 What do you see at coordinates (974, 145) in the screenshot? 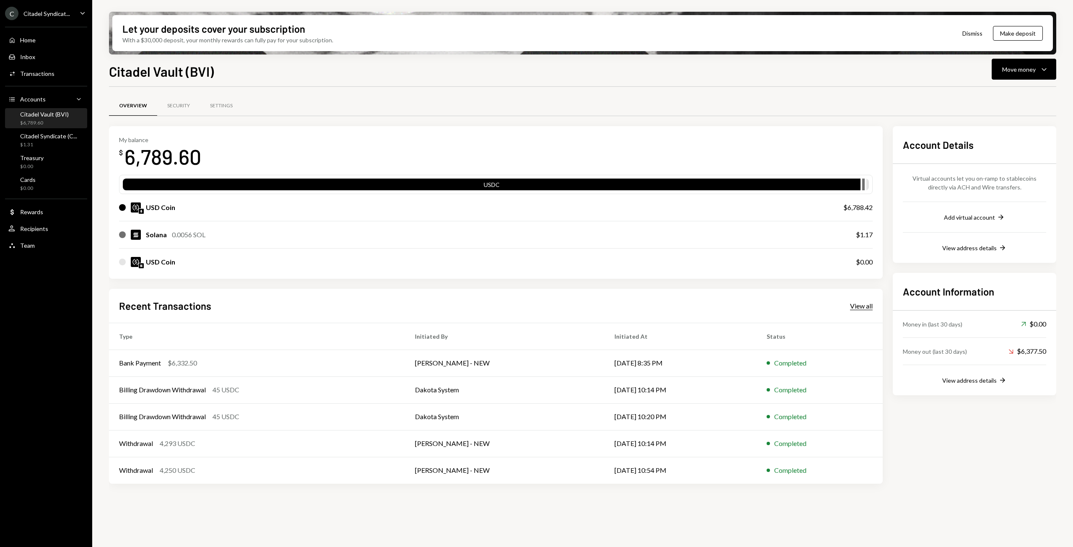
I see `h2: Account Details` at bounding box center [974, 145].